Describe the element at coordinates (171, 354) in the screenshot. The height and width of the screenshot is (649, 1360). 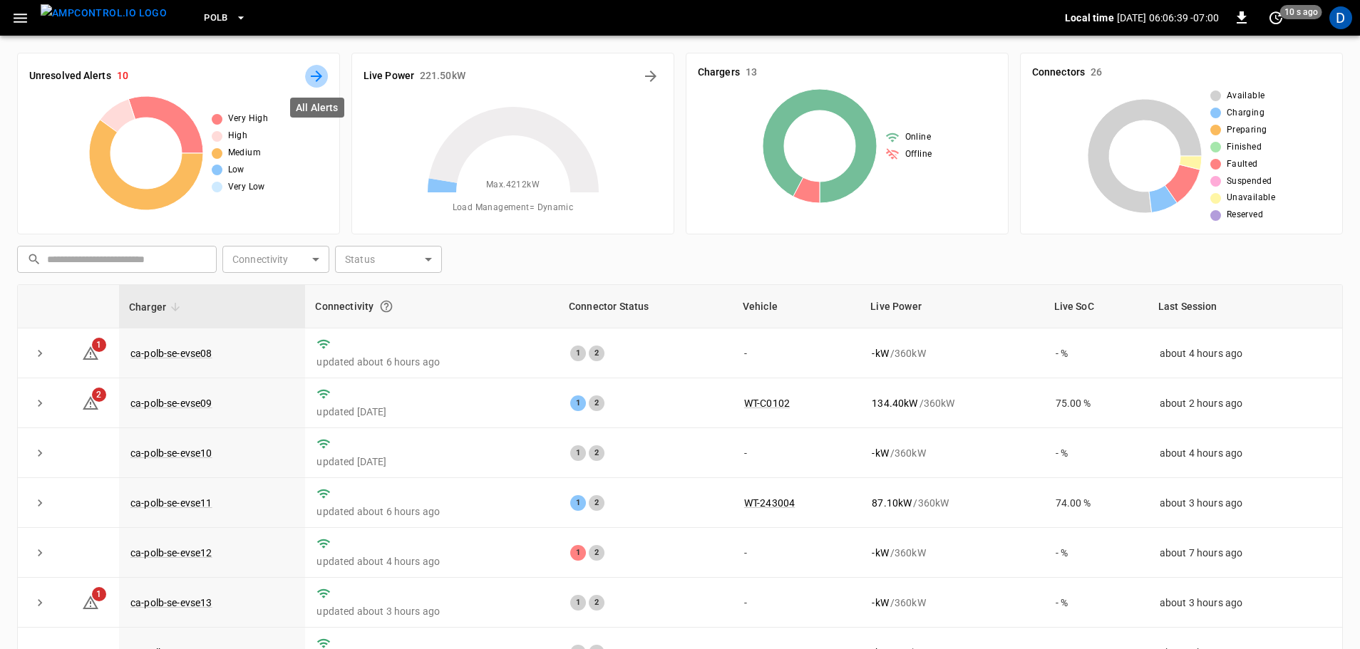
I see `a: ca-polb-se-evse08` at that location.